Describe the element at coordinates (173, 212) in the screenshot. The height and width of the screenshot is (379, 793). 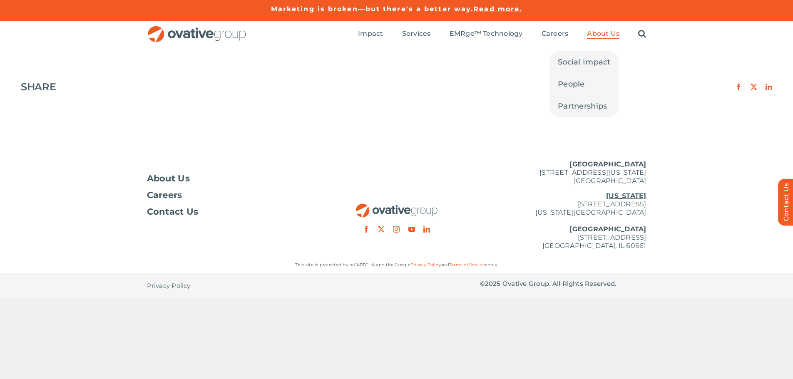
I see `span: Contact Us` at that location.